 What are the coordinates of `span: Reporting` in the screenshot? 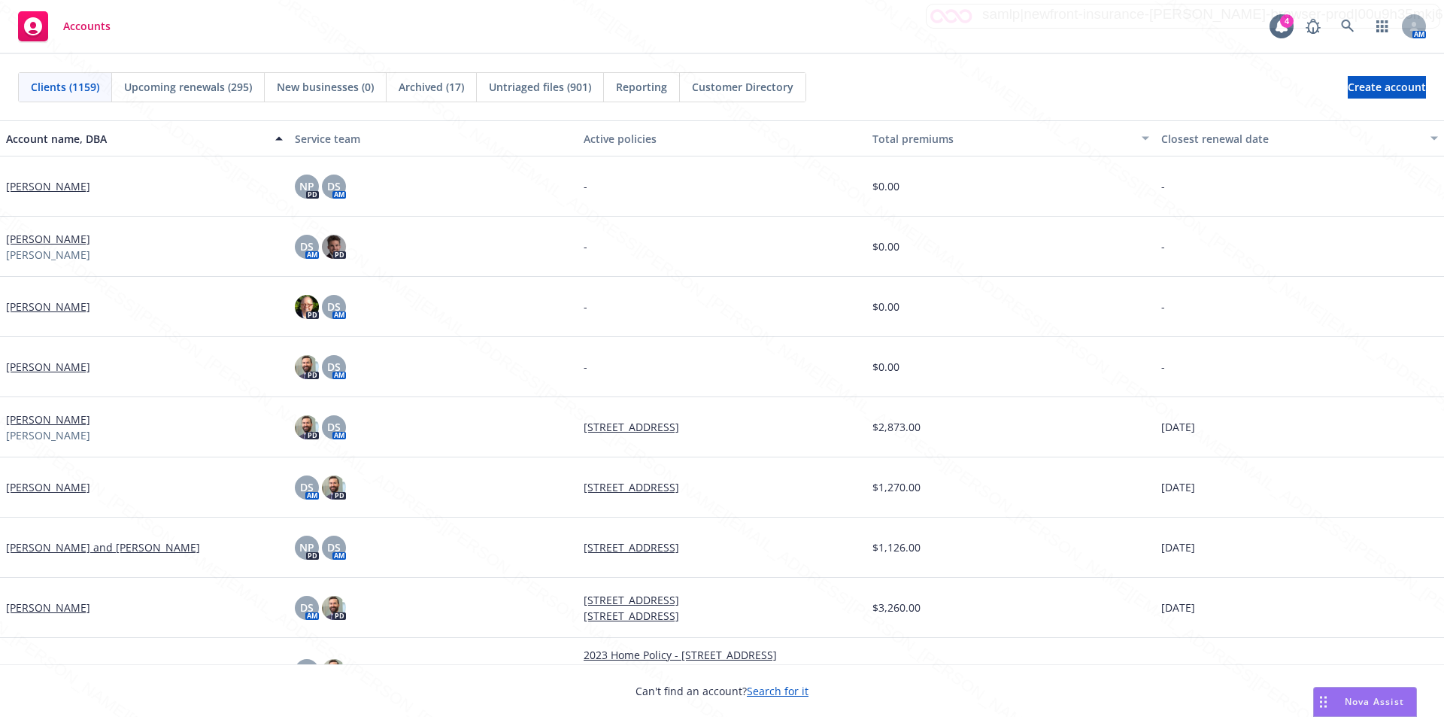 It's located at (642, 87).